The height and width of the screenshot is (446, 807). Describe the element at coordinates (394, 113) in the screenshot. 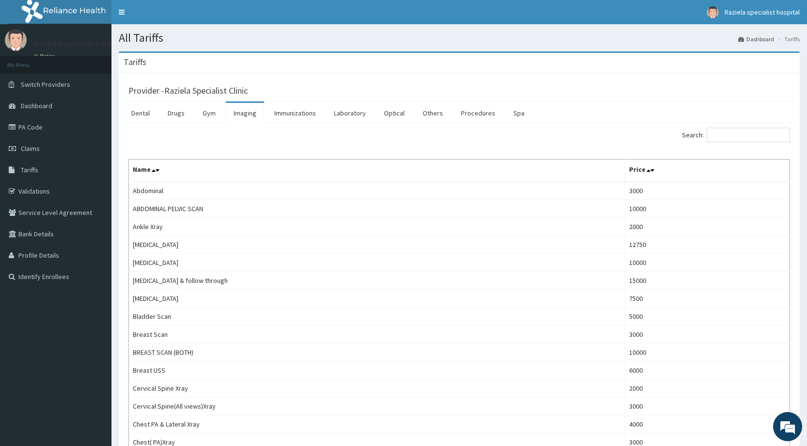

I see `a: Optical` at that location.